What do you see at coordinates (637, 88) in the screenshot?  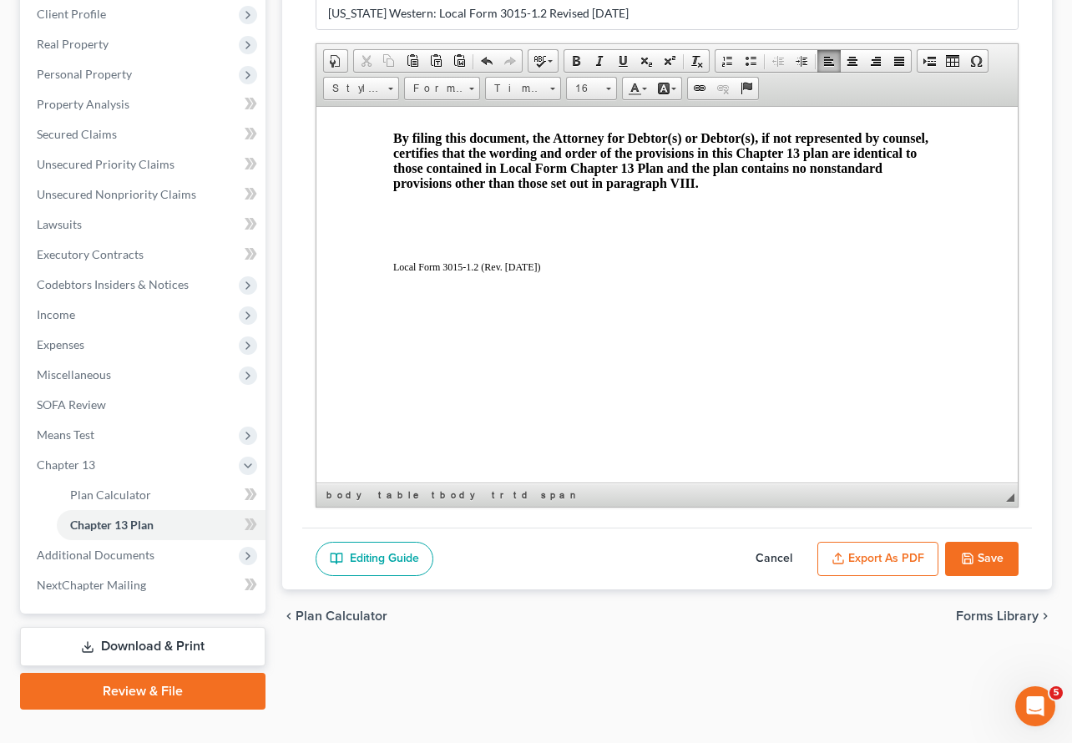 I see `a: Text Color` at bounding box center [637, 88].